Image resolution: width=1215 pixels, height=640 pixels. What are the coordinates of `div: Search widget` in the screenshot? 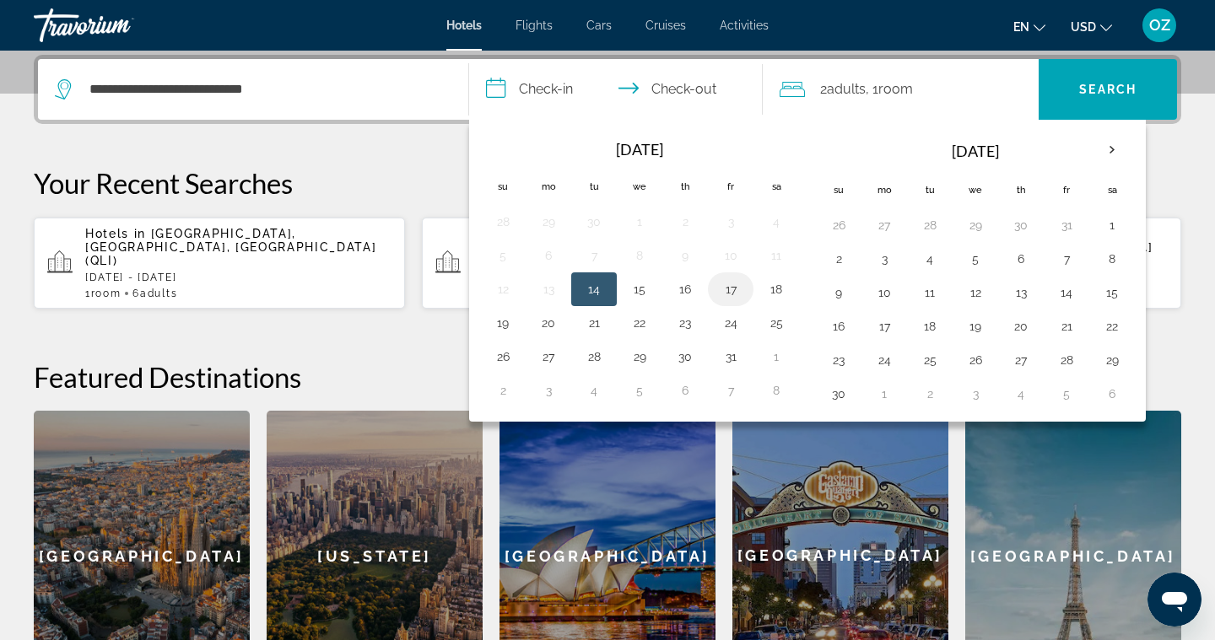 It's located at (607, 89).